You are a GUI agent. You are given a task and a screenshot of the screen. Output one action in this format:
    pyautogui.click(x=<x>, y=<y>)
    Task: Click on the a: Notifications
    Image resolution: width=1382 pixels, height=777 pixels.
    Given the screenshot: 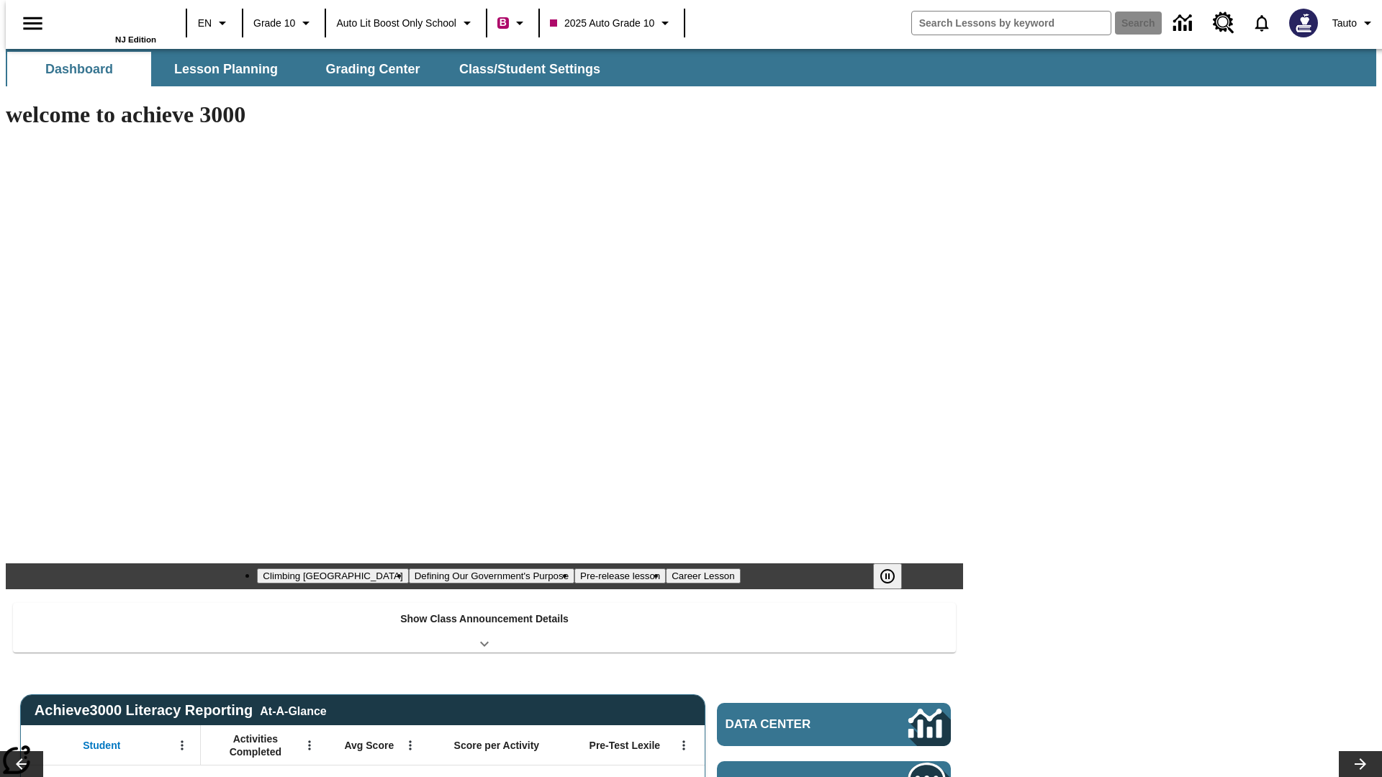 What is the action you would take?
    pyautogui.click(x=1262, y=23)
    